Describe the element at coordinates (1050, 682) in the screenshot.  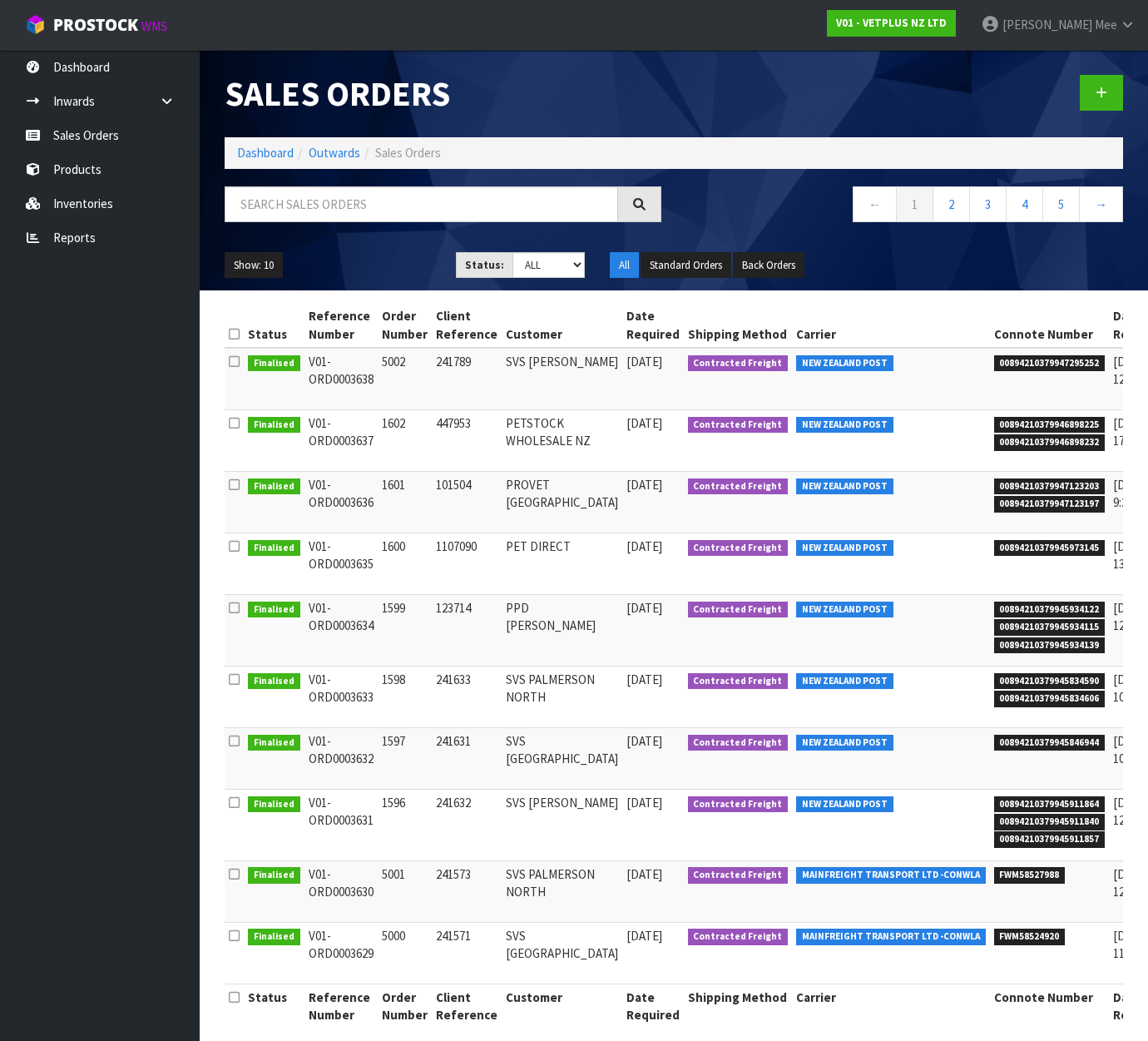
I see `span: 00894210379945834590` at that location.